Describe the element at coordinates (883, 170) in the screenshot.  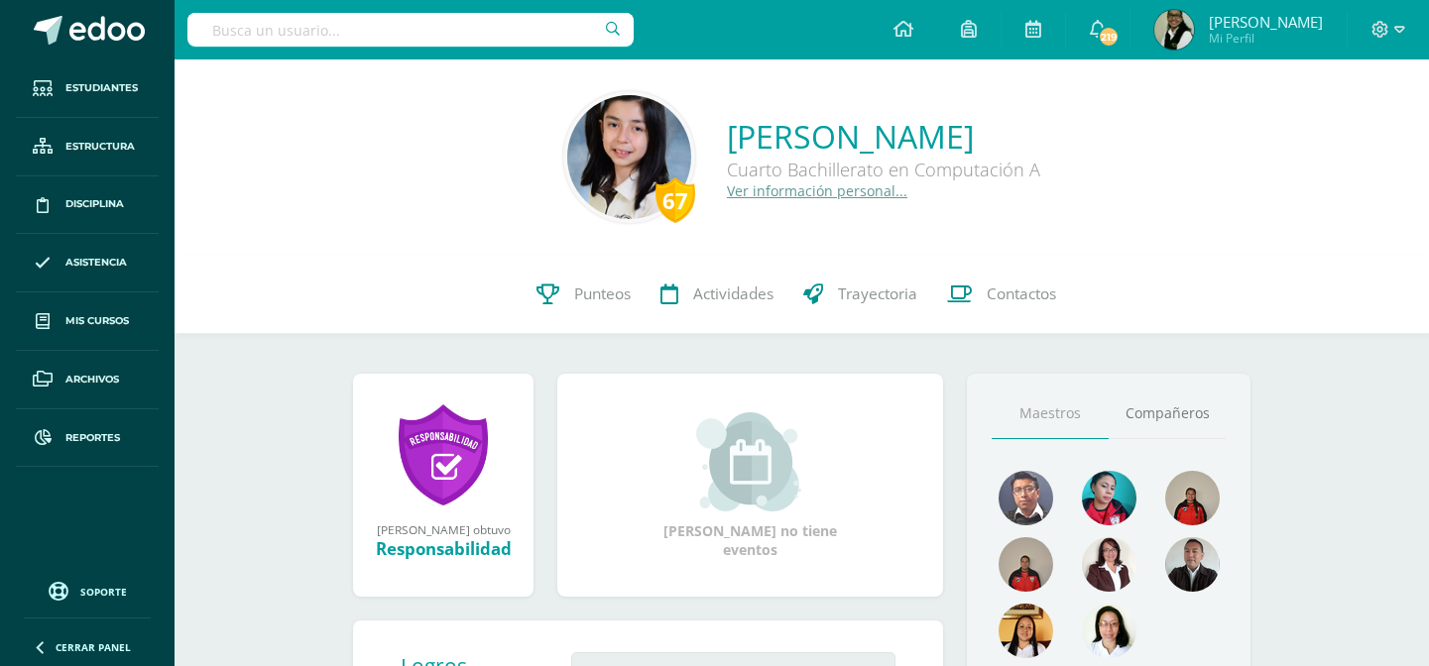
I see `div: Cuarto Bachillerato en Computación A` at that location.